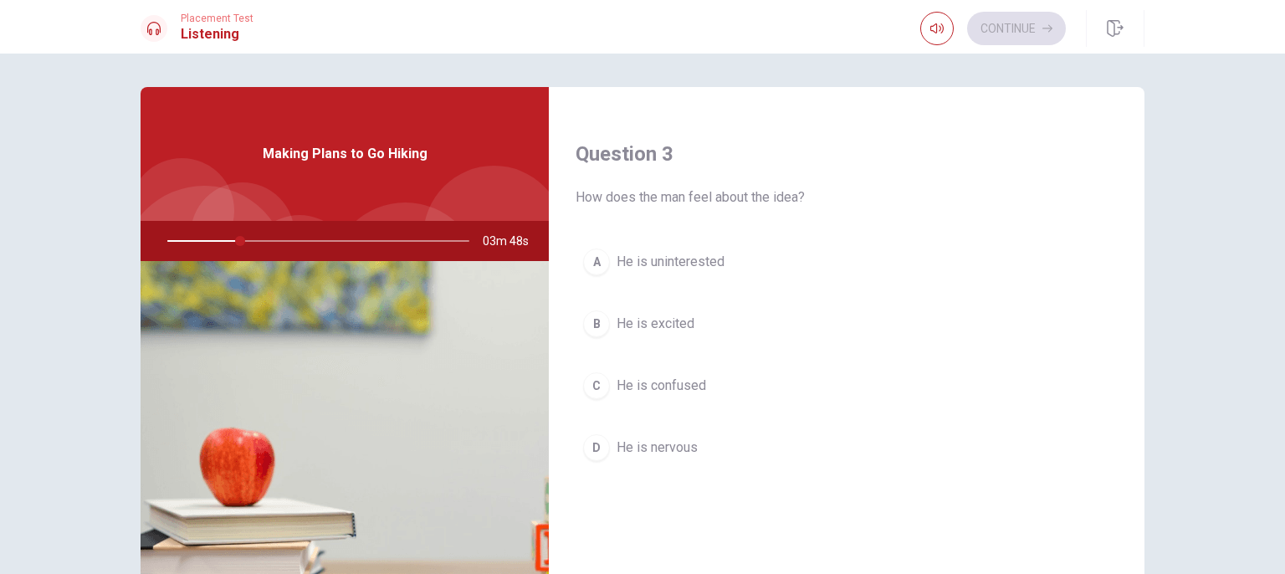 The width and height of the screenshot is (1285, 574). What do you see at coordinates (597, 386) in the screenshot?
I see `div: C` at bounding box center [597, 386].